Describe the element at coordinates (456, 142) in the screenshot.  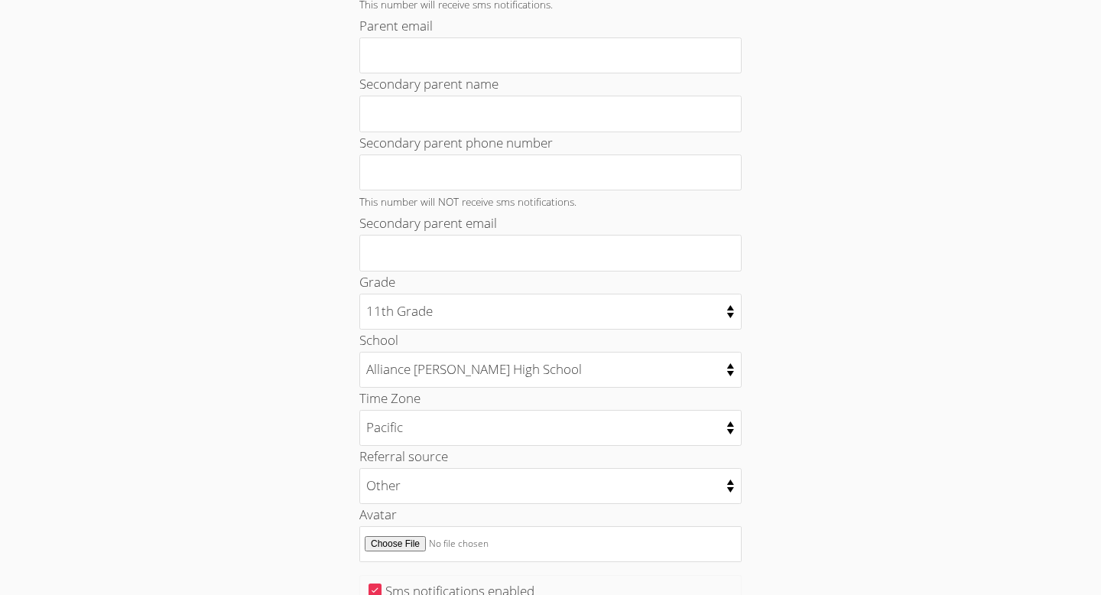
I see `label: Secondary parent phone number` at that location.